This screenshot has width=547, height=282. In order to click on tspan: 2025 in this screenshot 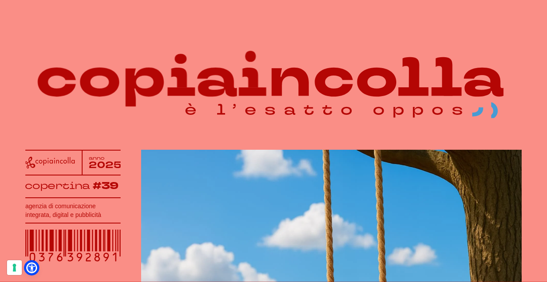, I will do `click(105, 165)`.